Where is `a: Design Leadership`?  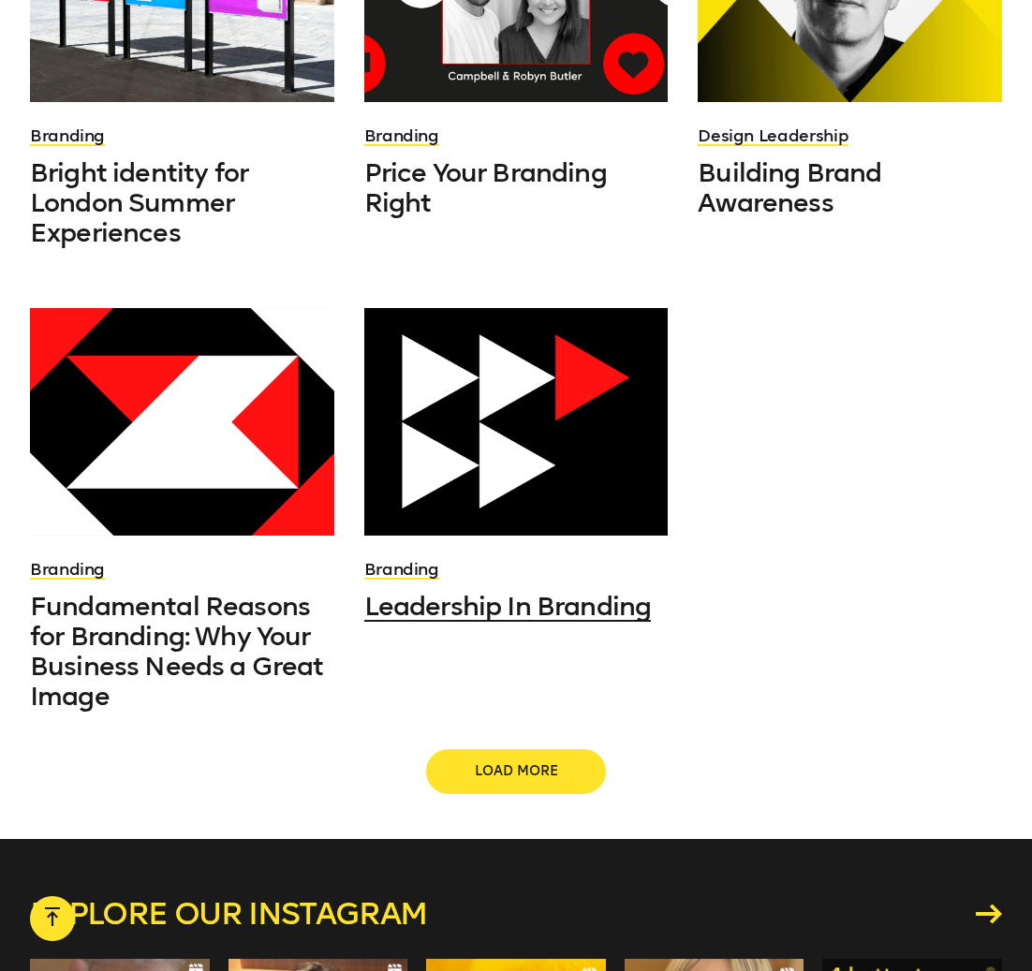
a: Design Leadership is located at coordinates (773, 136).